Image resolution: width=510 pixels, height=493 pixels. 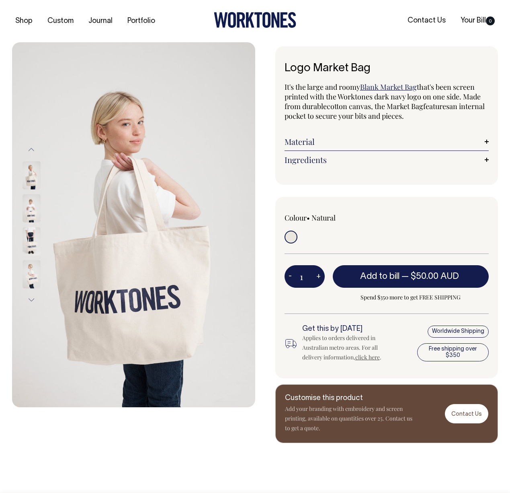 What do you see at coordinates (101, 21) in the screenshot?
I see `a: Journal` at bounding box center [101, 21].